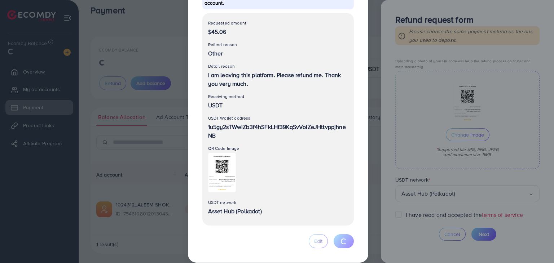  Describe the element at coordinates (278, 97) in the screenshot. I see `p: Receiving method` at that location.